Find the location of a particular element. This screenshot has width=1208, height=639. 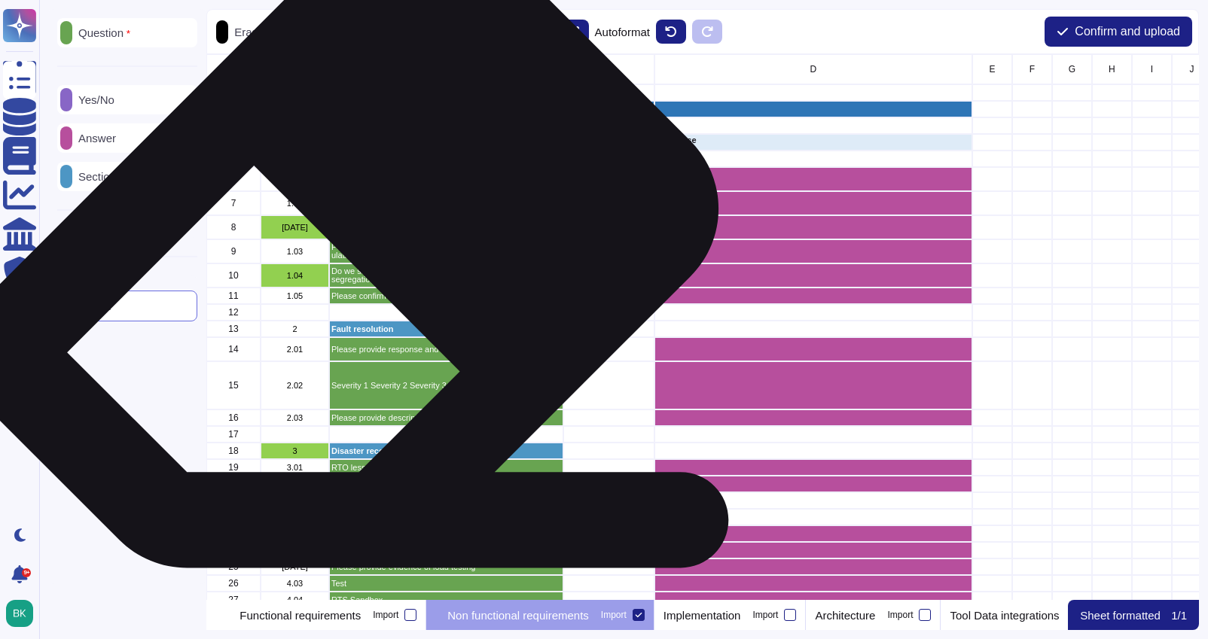

div: 23 is located at coordinates (233, 534).